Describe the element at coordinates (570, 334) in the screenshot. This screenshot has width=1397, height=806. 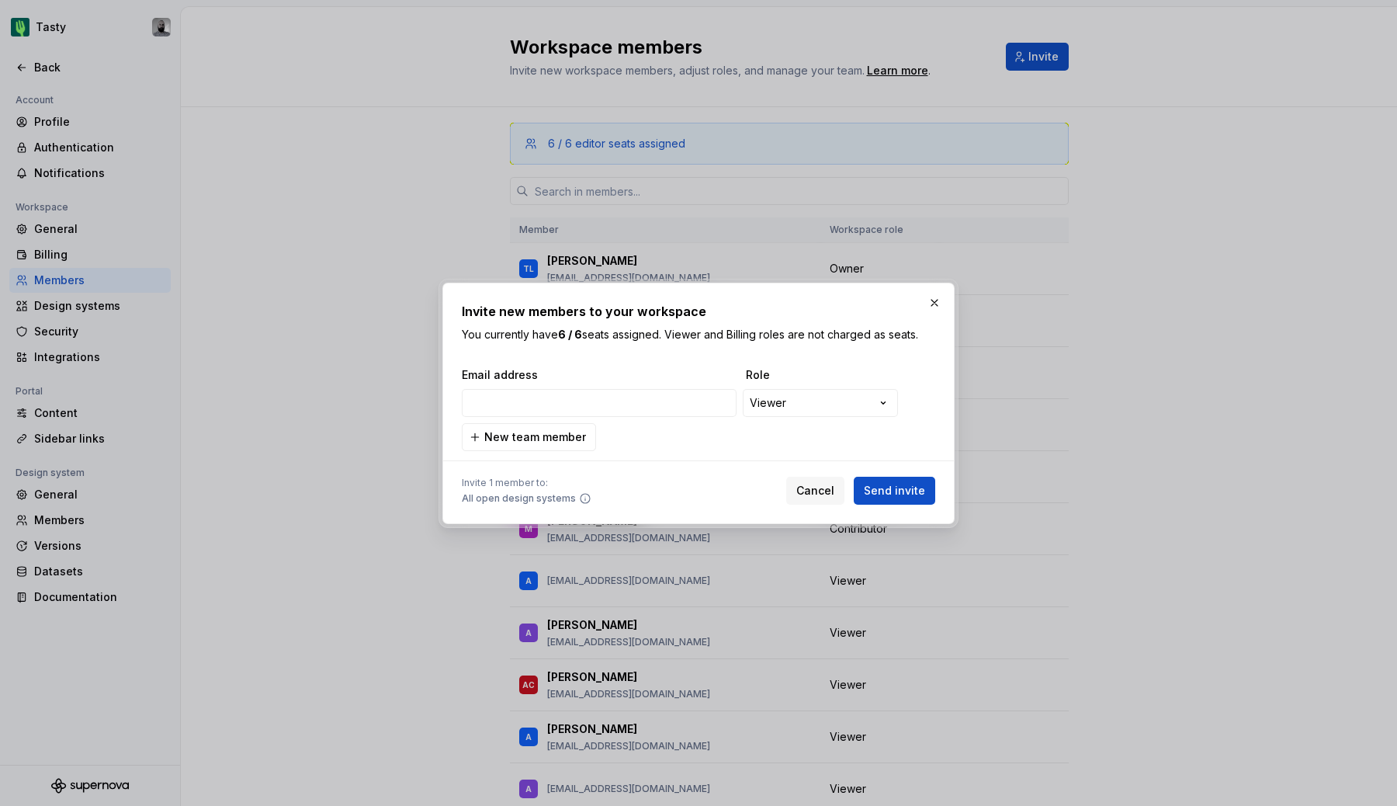
I see `b: 6 / 6` at that location.